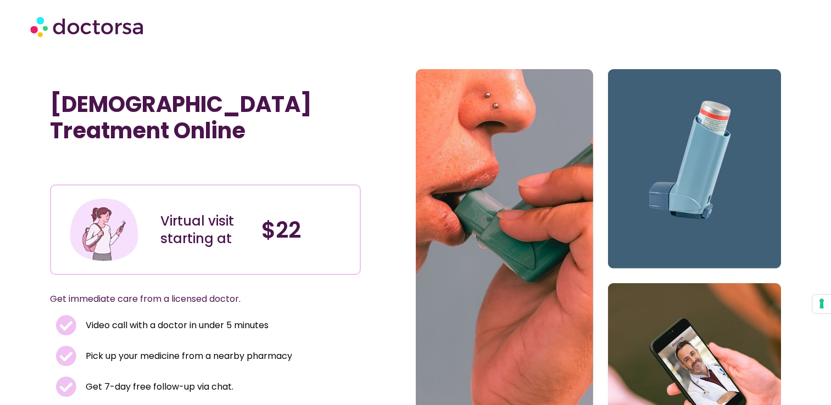 The height and width of the screenshot is (405, 831). Describe the element at coordinates (158, 387) in the screenshot. I see `span: Get 7-day free follow-up via chat.` at that location.